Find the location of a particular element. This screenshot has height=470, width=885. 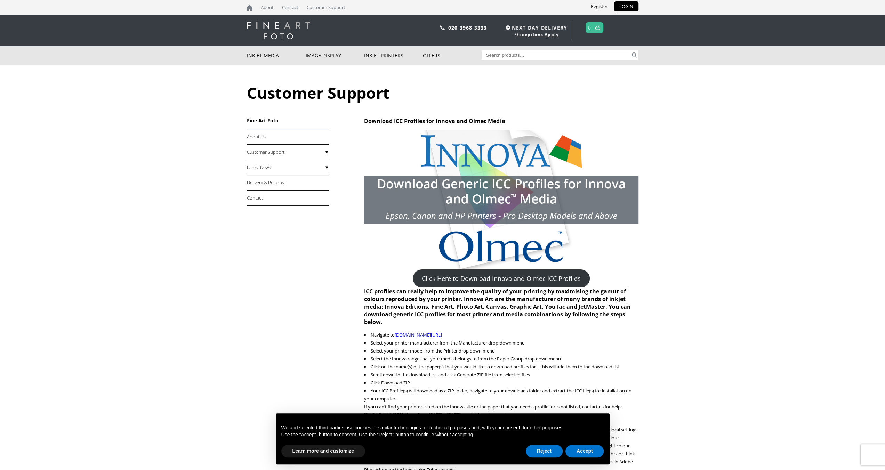

a: LOGIN is located at coordinates (627, 6).